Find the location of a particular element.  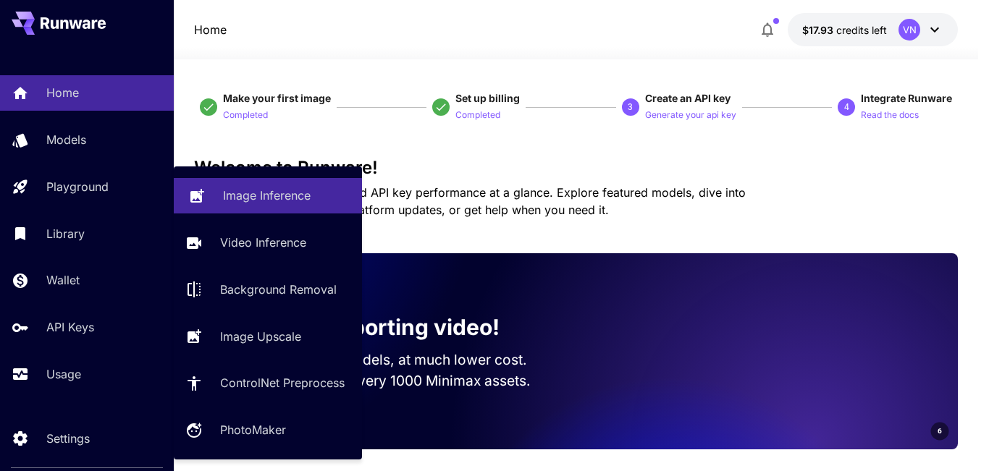

a: Background Removal is located at coordinates (268, 290).